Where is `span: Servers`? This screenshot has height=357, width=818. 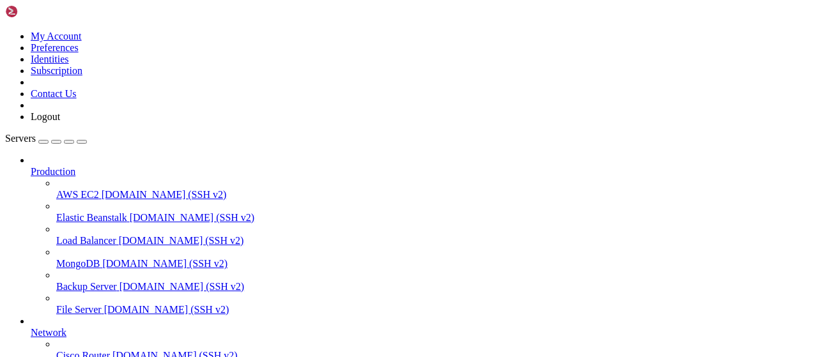
span: Servers is located at coordinates (20, 138).